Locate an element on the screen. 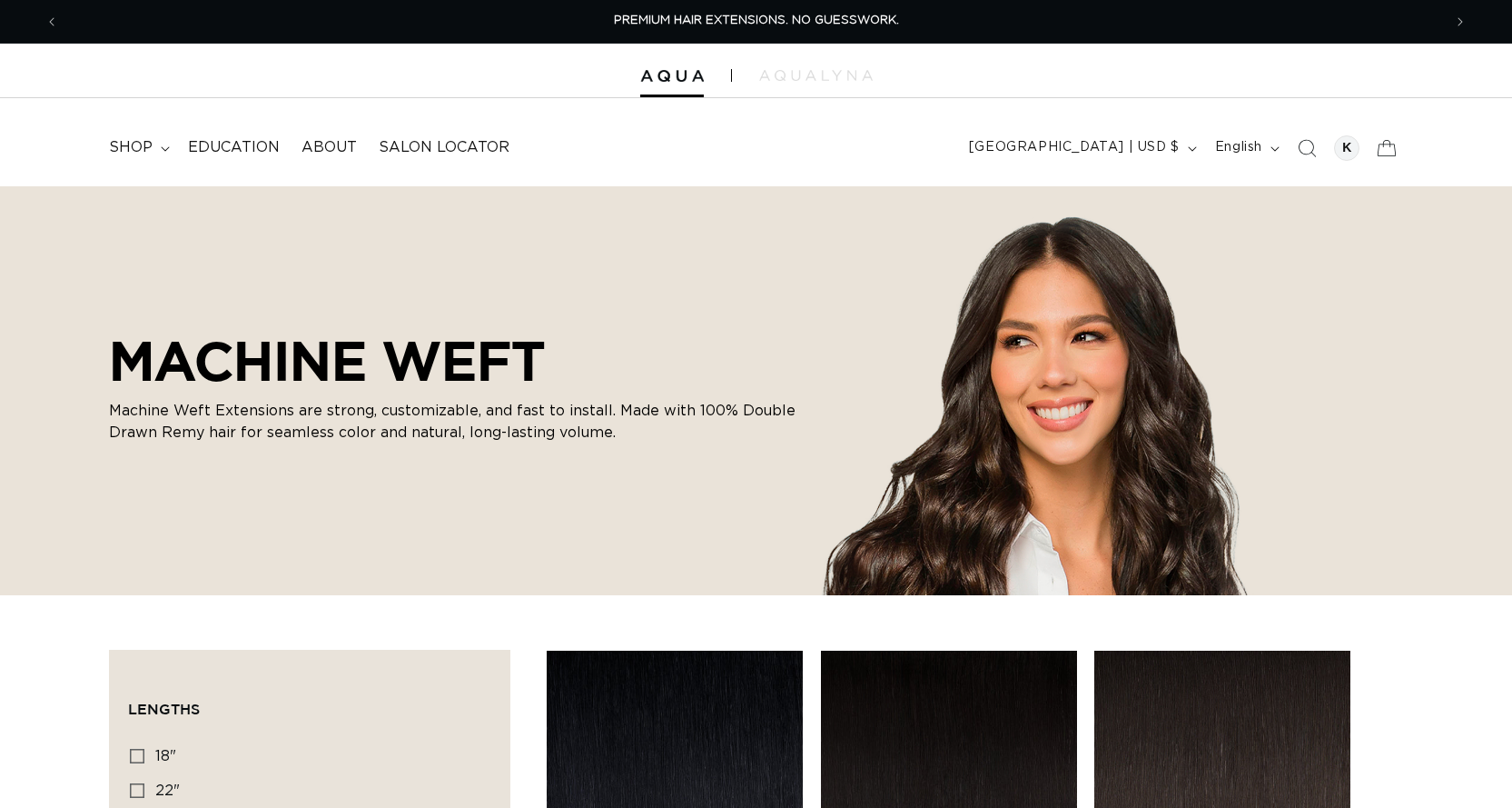 The width and height of the screenshot is (1512, 808). img: Aqua Hair Extensions is located at coordinates (672, 77).